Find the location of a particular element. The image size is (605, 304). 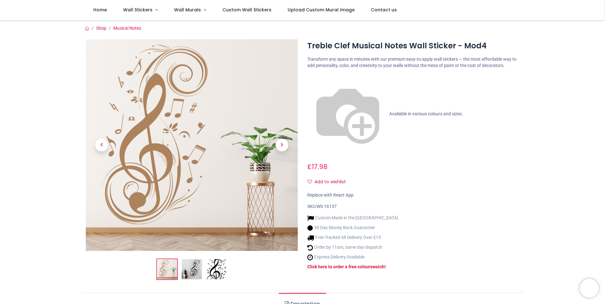

h1: Treble Clef Musical Notes Wall Sticker - Mod4 is located at coordinates (413, 46).